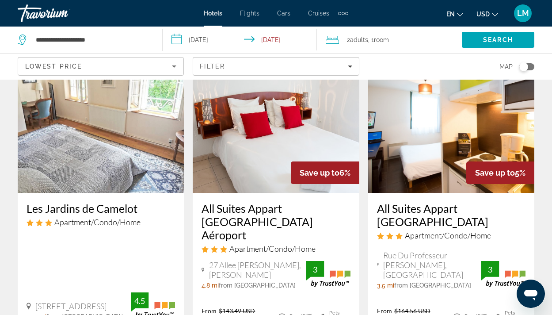 Image resolution: width=552 pixels, height=315 pixels. Describe the element at coordinates (284, 13) in the screenshot. I see `a: Cars` at that location.